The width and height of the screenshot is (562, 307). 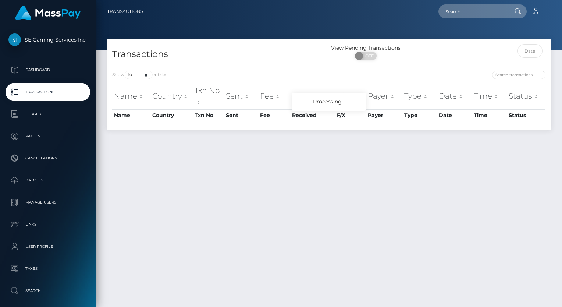 What do you see at coordinates (48, 225) in the screenshot?
I see `p: Links` at bounding box center [48, 225].